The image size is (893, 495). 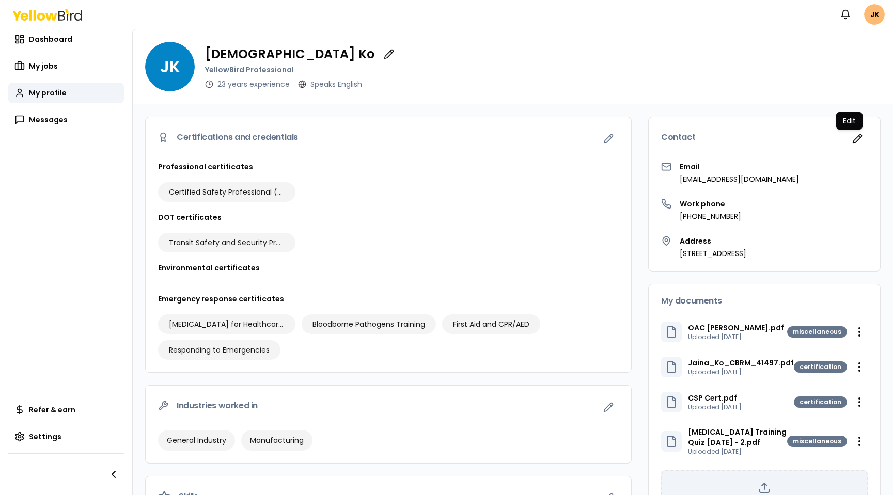 I want to click on div: Basic Life Support for Healthcare Providers, so click(x=227, y=324).